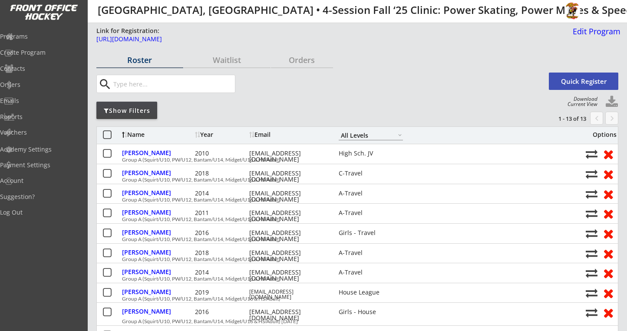  What do you see at coordinates (596, 118) in the screenshot?
I see `button: chevron_left` at bounding box center [596, 118].